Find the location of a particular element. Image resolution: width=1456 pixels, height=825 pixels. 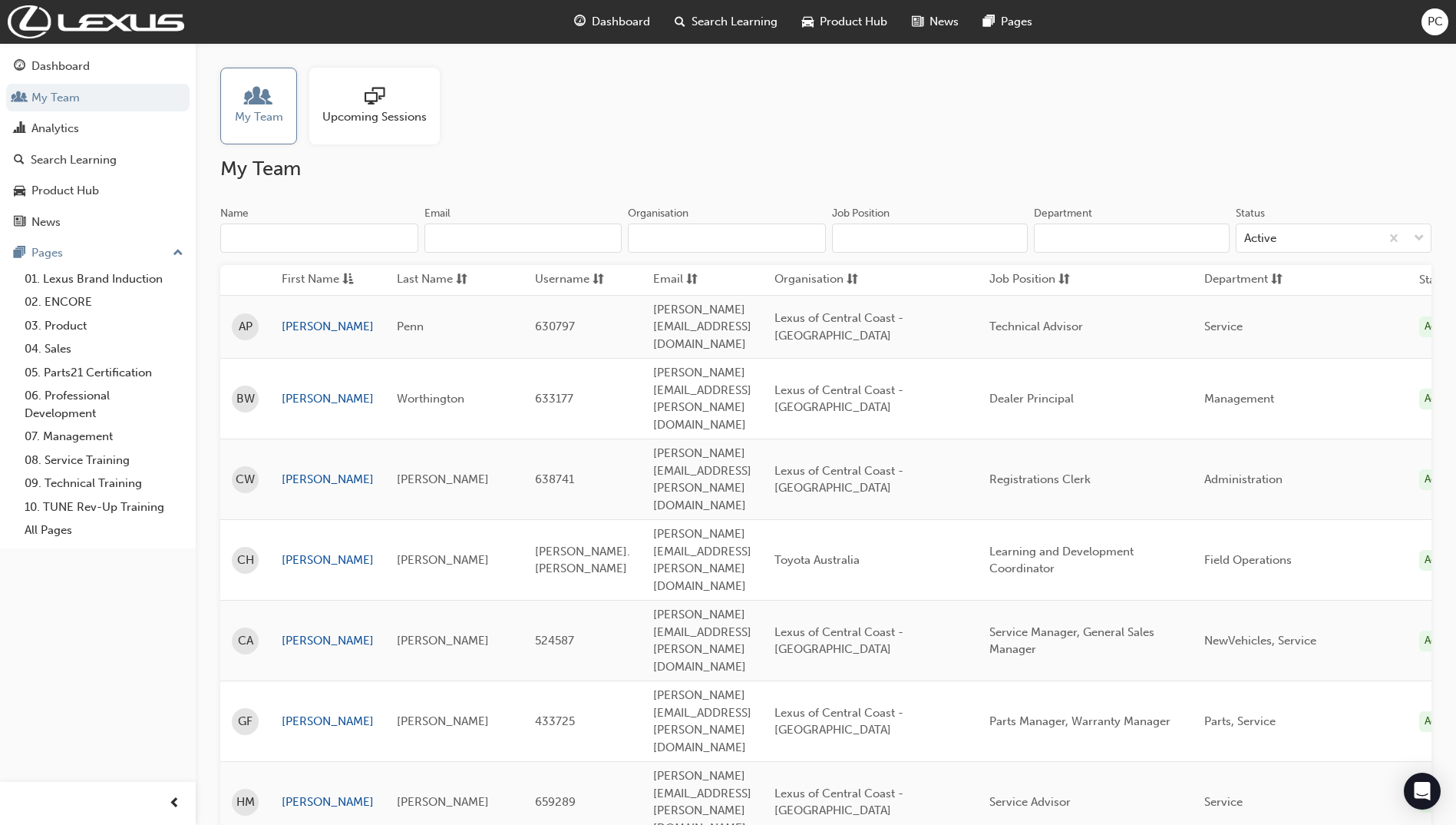

button: DashboardMy TeamAnalyticsSearch LearningProduct HubNews is located at coordinates (98, 144).